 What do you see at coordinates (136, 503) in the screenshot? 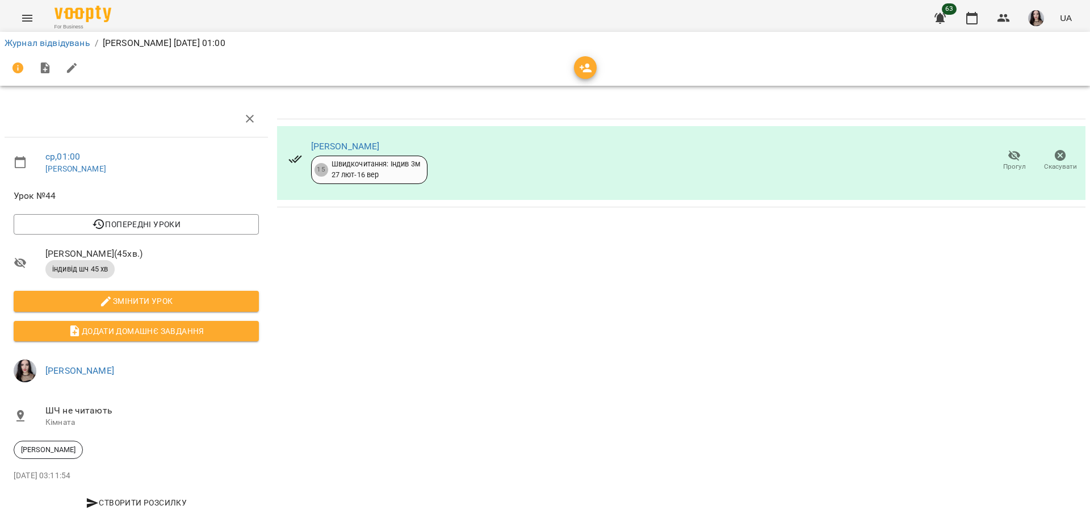
I see `span: Створити розсилку` at bounding box center [136, 503].